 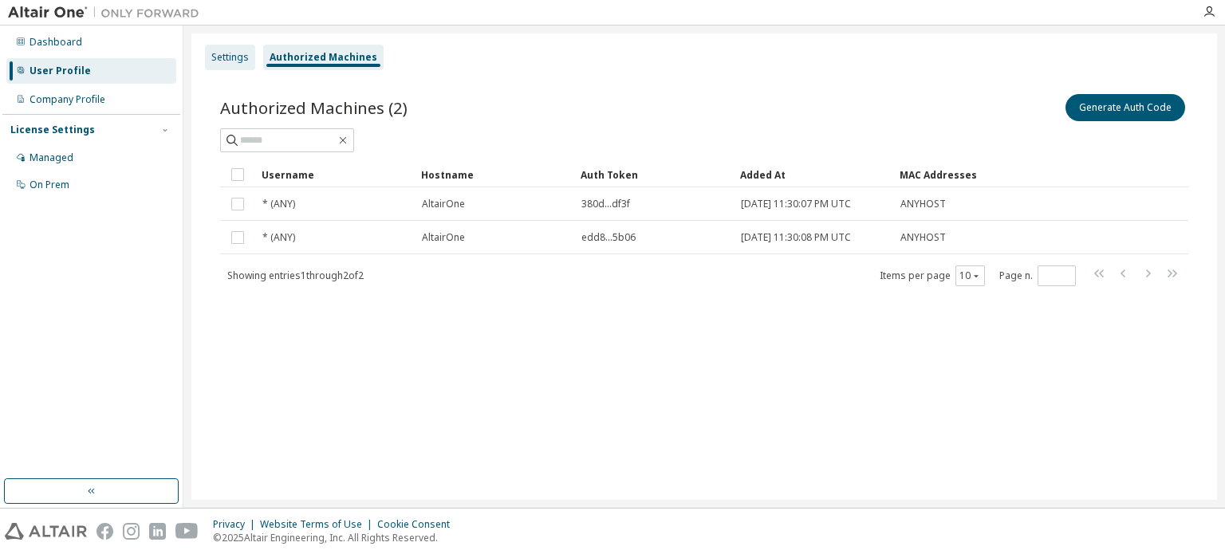 I want to click on div: Dashboard, so click(x=56, y=42).